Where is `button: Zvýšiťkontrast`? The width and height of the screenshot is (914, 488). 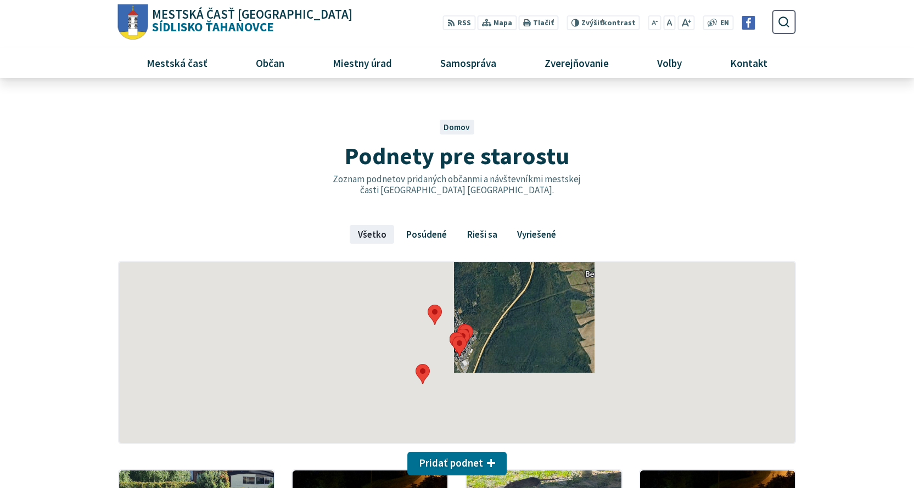 button: Zvýšiťkontrast is located at coordinates (603, 23).